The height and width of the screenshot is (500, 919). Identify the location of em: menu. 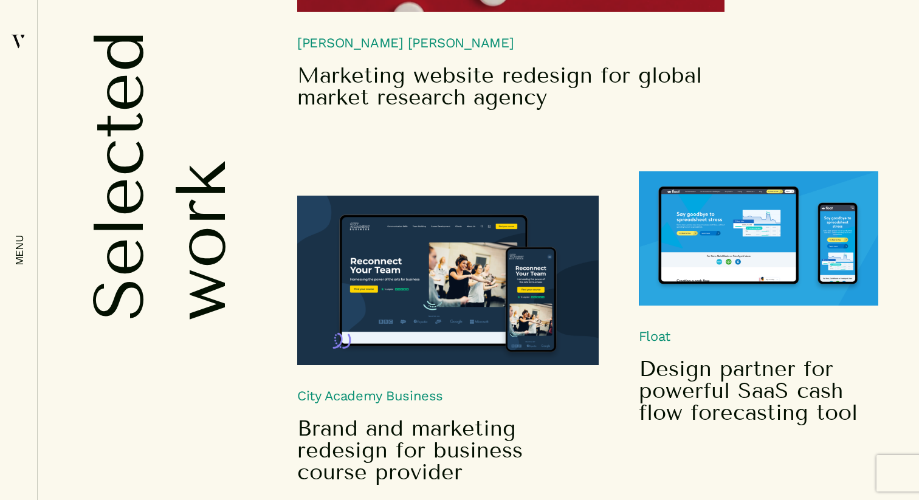
(19, 250).